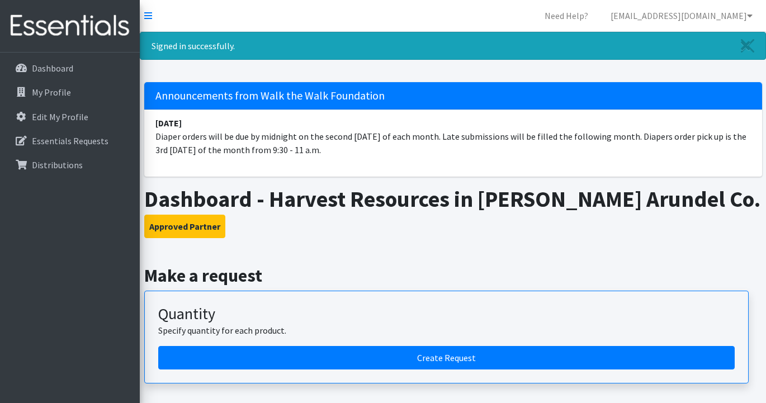  What do you see at coordinates (60, 117) in the screenshot?
I see `p: Edit My Profile` at bounding box center [60, 117].